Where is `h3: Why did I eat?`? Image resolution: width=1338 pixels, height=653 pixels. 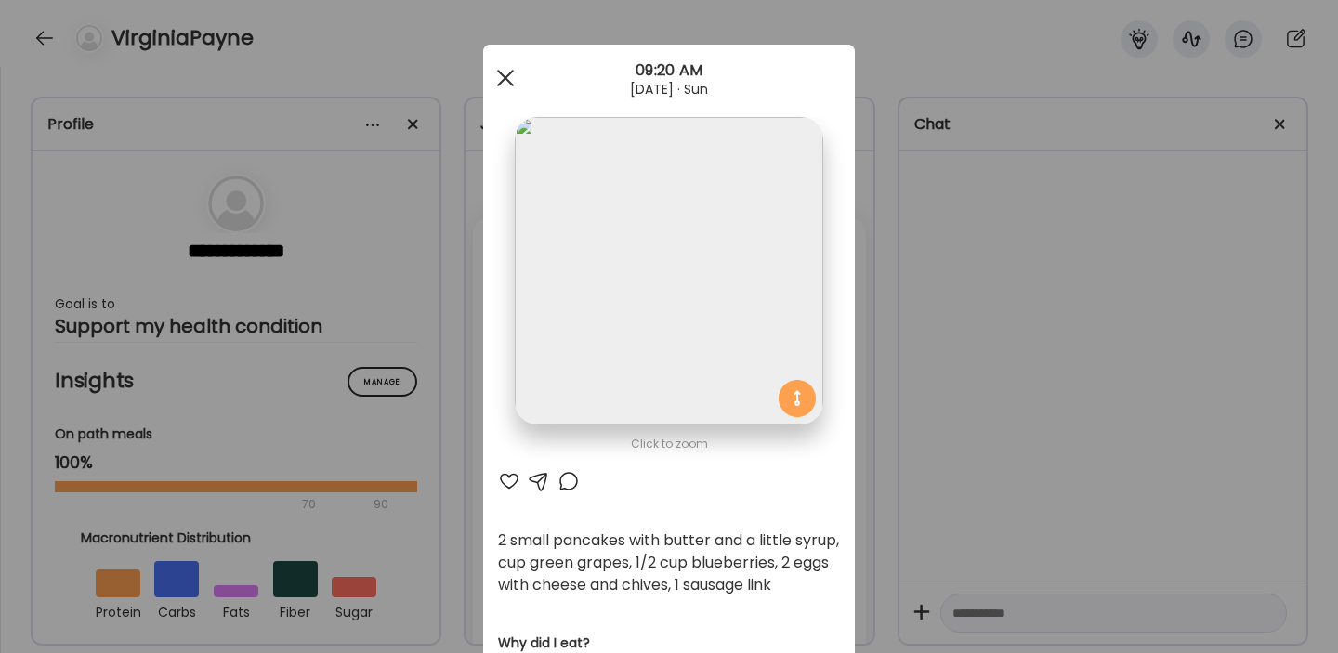 h3: Why did I eat? is located at coordinates (669, 643).